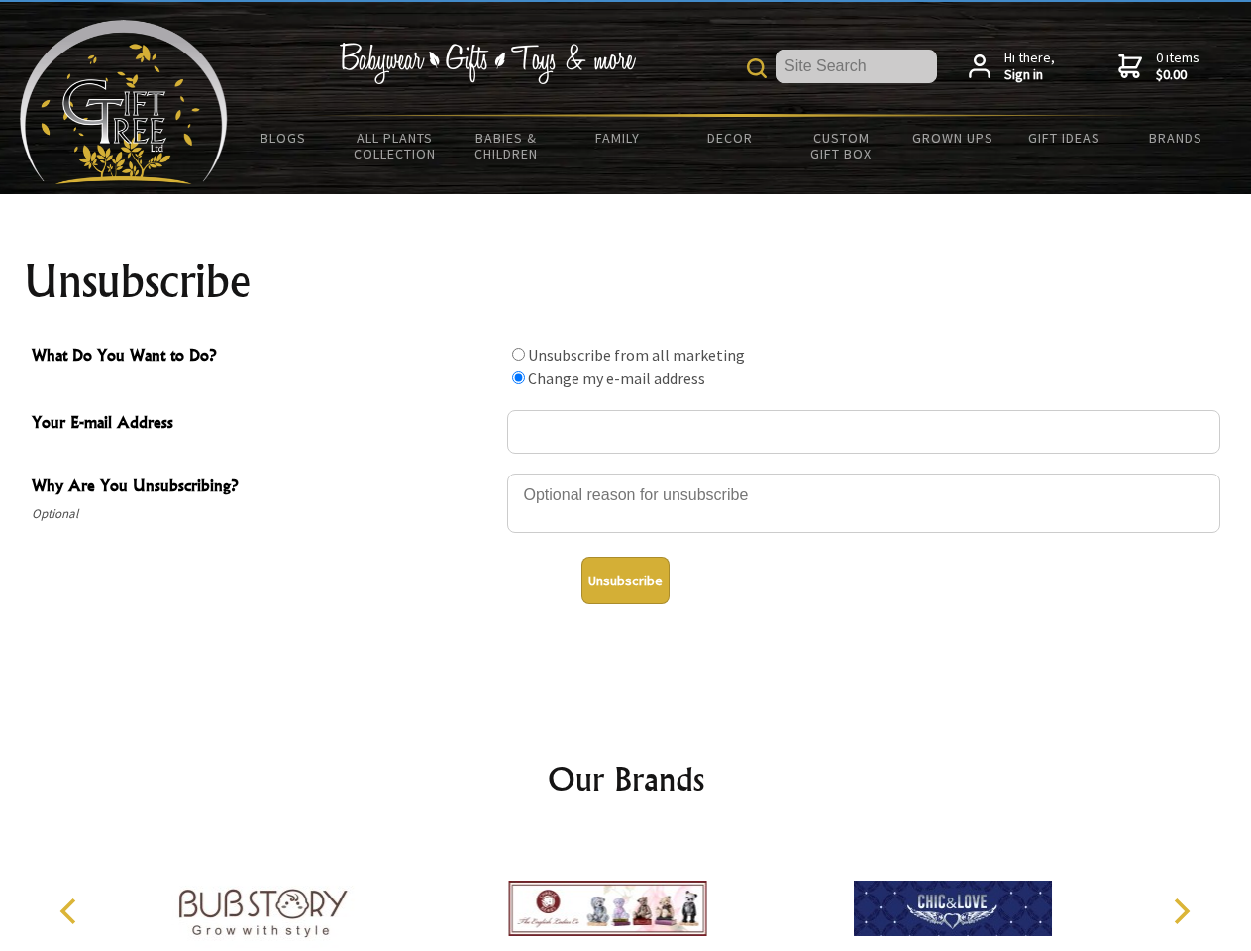 Image resolution: width=1251 pixels, height=951 pixels. What do you see at coordinates (1181, 911) in the screenshot?
I see `button: Next` at bounding box center [1181, 911].